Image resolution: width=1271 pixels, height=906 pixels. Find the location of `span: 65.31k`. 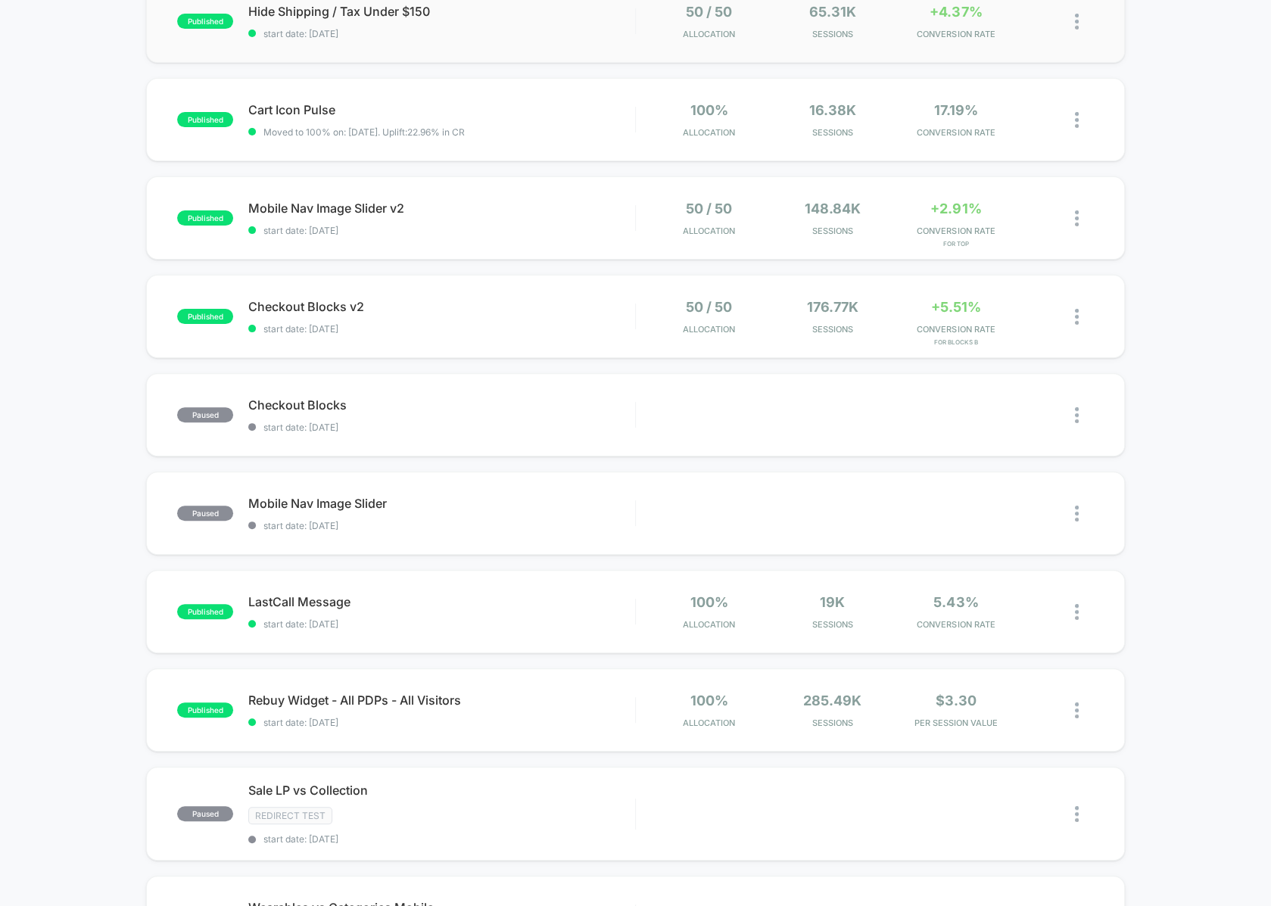

span: 65.31k is located at coordinates (833, 11).